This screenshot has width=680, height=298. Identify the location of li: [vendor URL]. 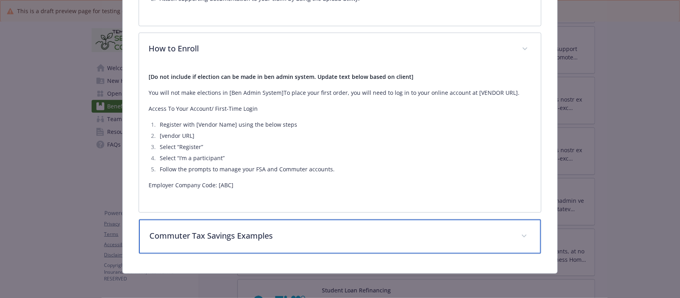
(344, 136).